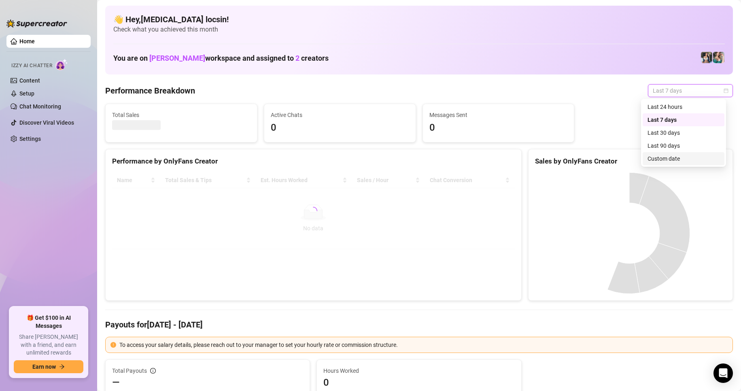 This screenshot has width=741, height=391. What do you see at coordinates (44, 367) in the screenshot?
I see `span: Earn now` at bounding box center [44, 367].